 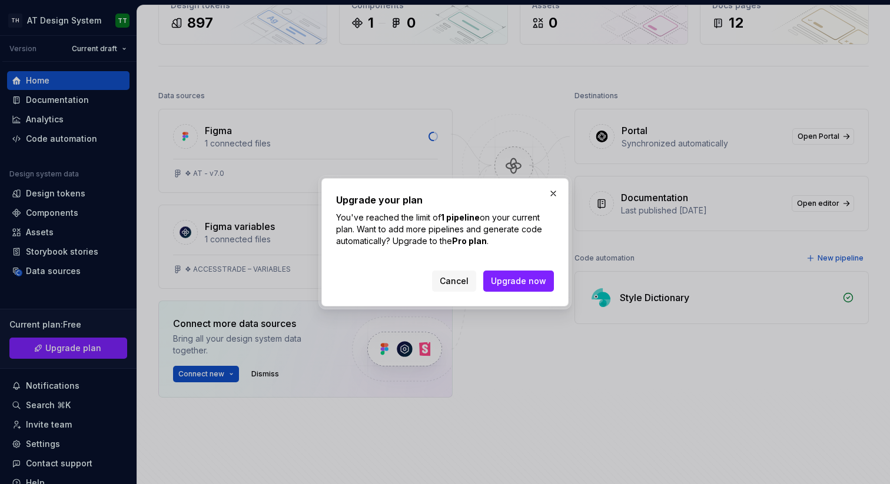 What do you see at coordinates (518, 281) in the screenshot?
I see `span: Upgrade now` at bounding box center [518, 281].